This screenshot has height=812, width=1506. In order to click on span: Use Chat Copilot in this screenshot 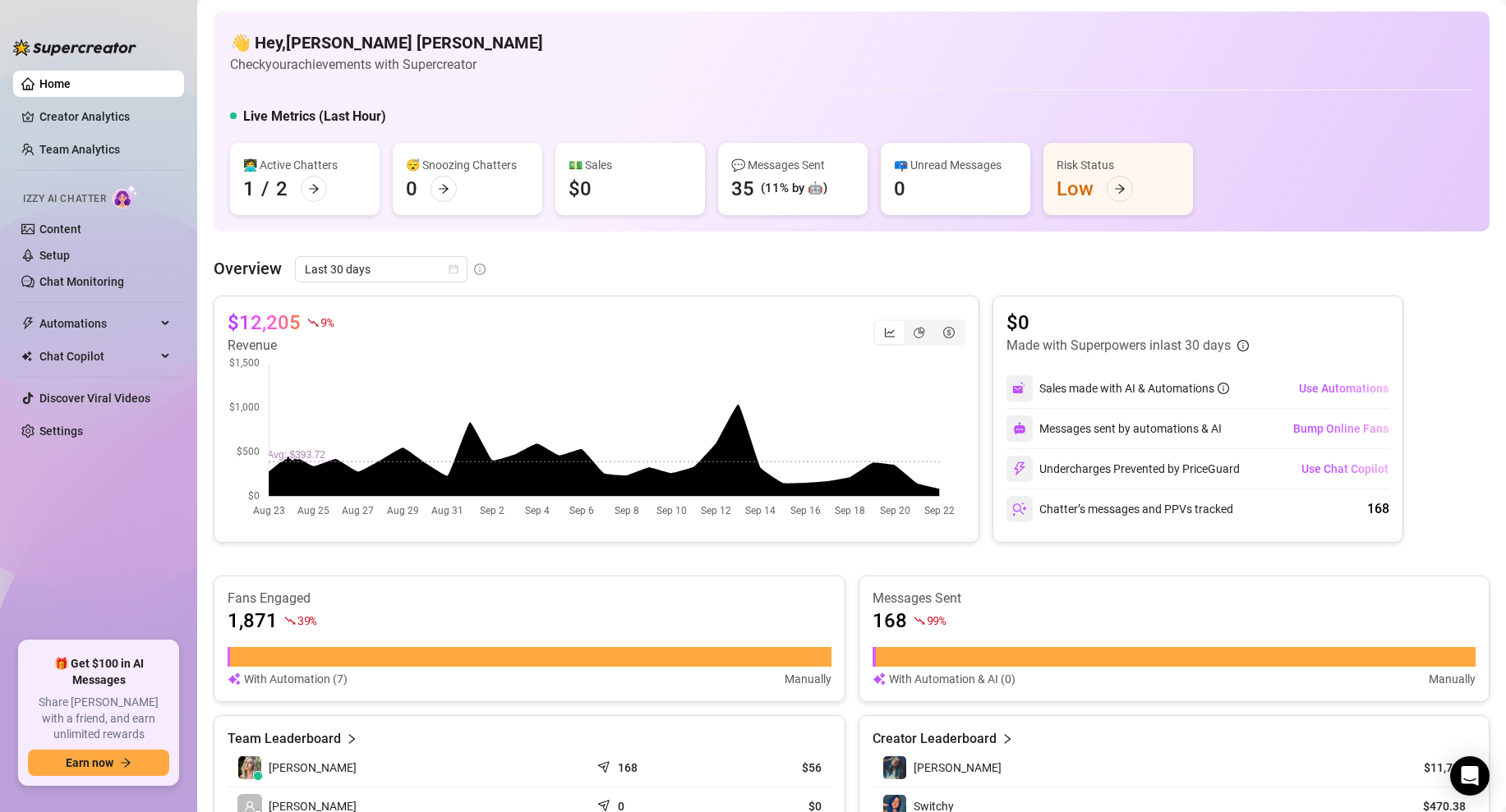, I will do `click(1345, 469)`.